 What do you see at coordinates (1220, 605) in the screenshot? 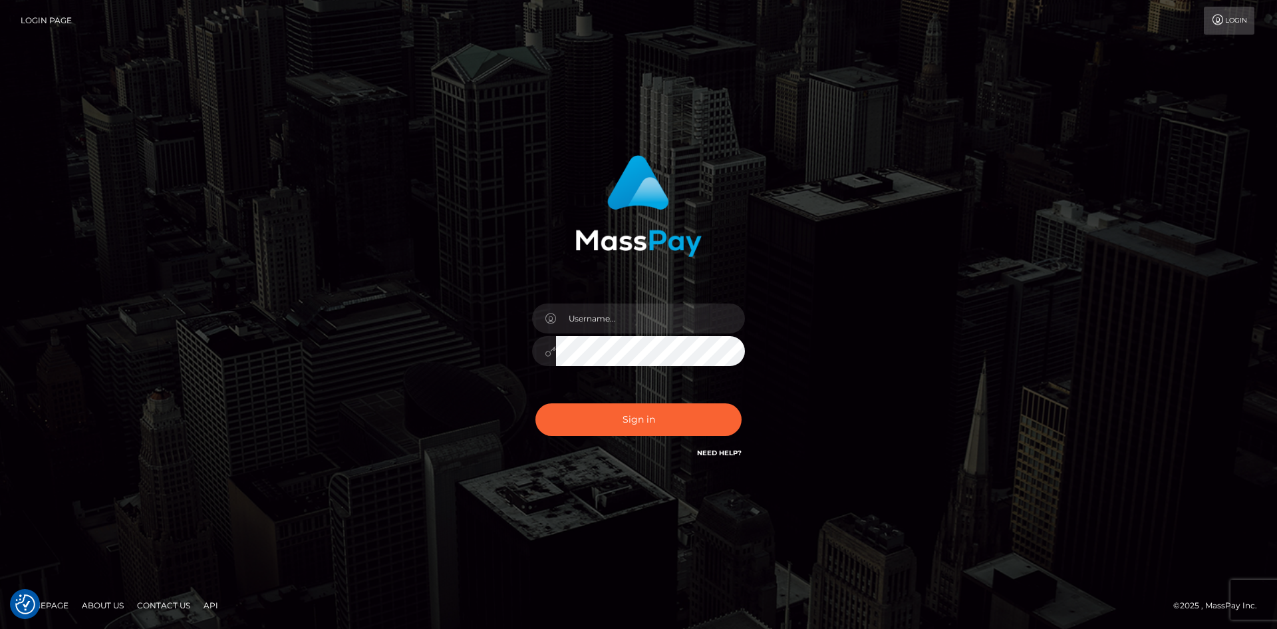
I see `div: © 2025 , MassPay Inc.` at bounding box center [1220, 605].